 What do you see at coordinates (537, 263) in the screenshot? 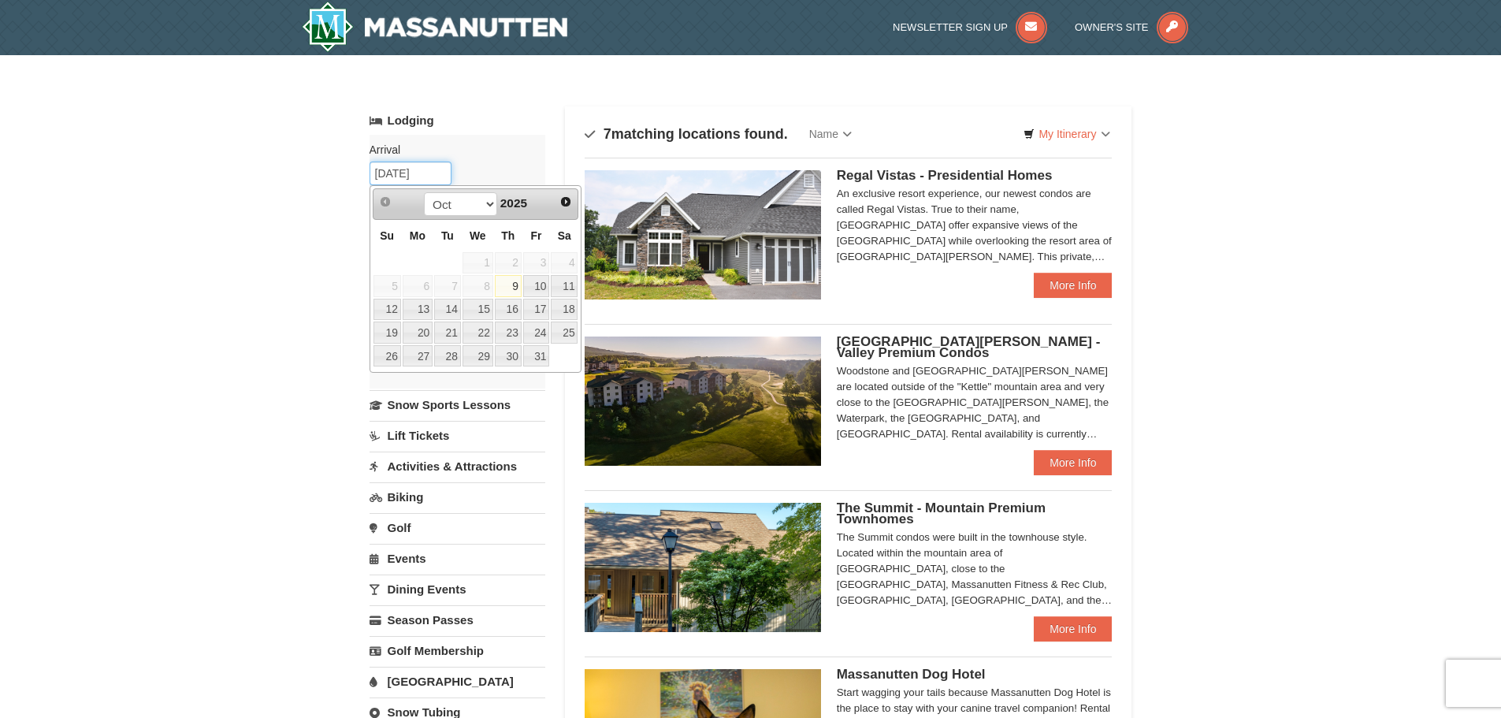
I see `span: 3` at bounding box center [537, 263].